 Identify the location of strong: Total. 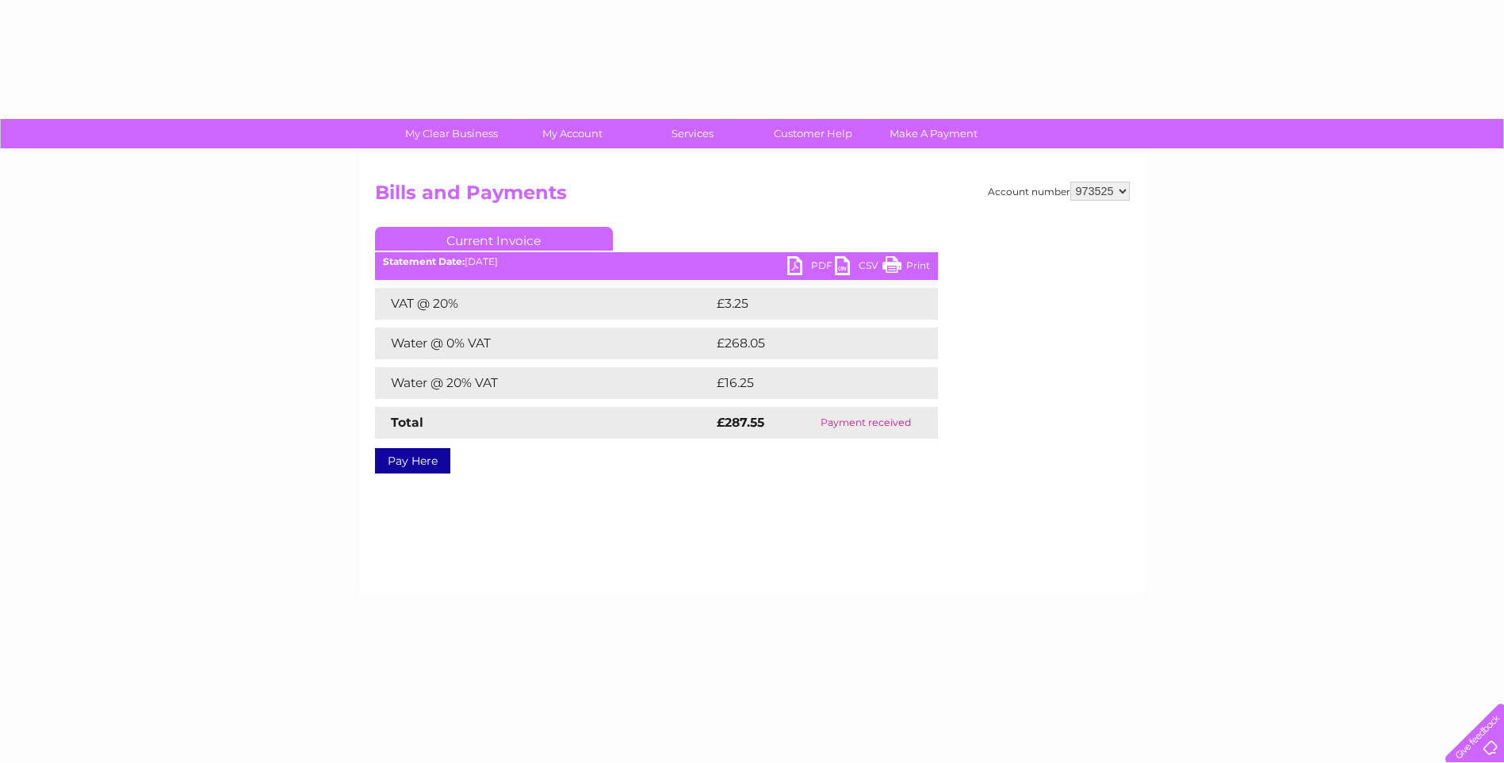
(407, 422).